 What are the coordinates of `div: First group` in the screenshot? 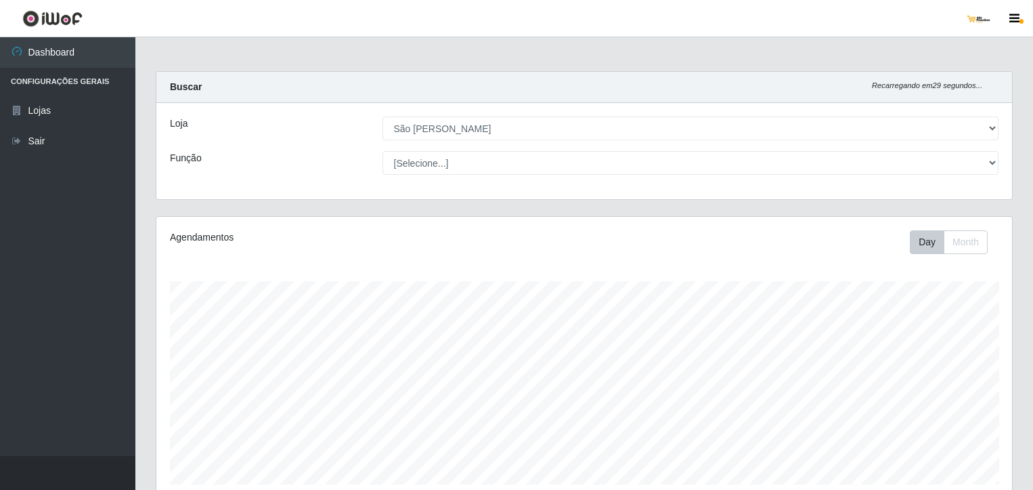 It's located at (949, 242).